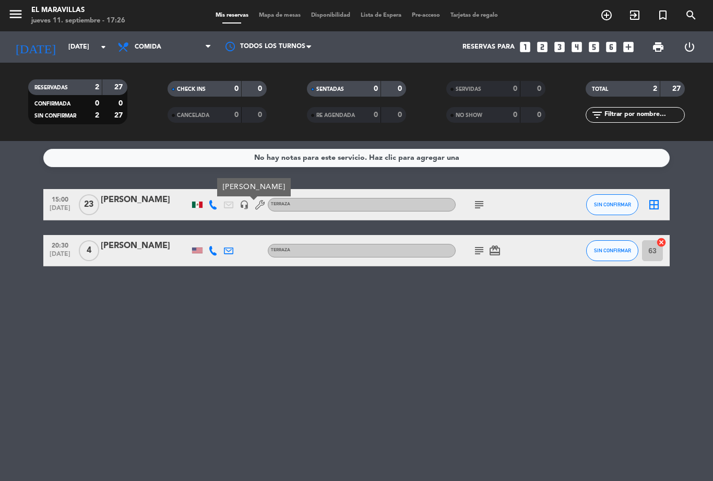 The image size is (713, 481). What do you see at coordinates (381, 15) in the screenshot?
I see `span: Lista de Espera` at bounding box center [381, 15].